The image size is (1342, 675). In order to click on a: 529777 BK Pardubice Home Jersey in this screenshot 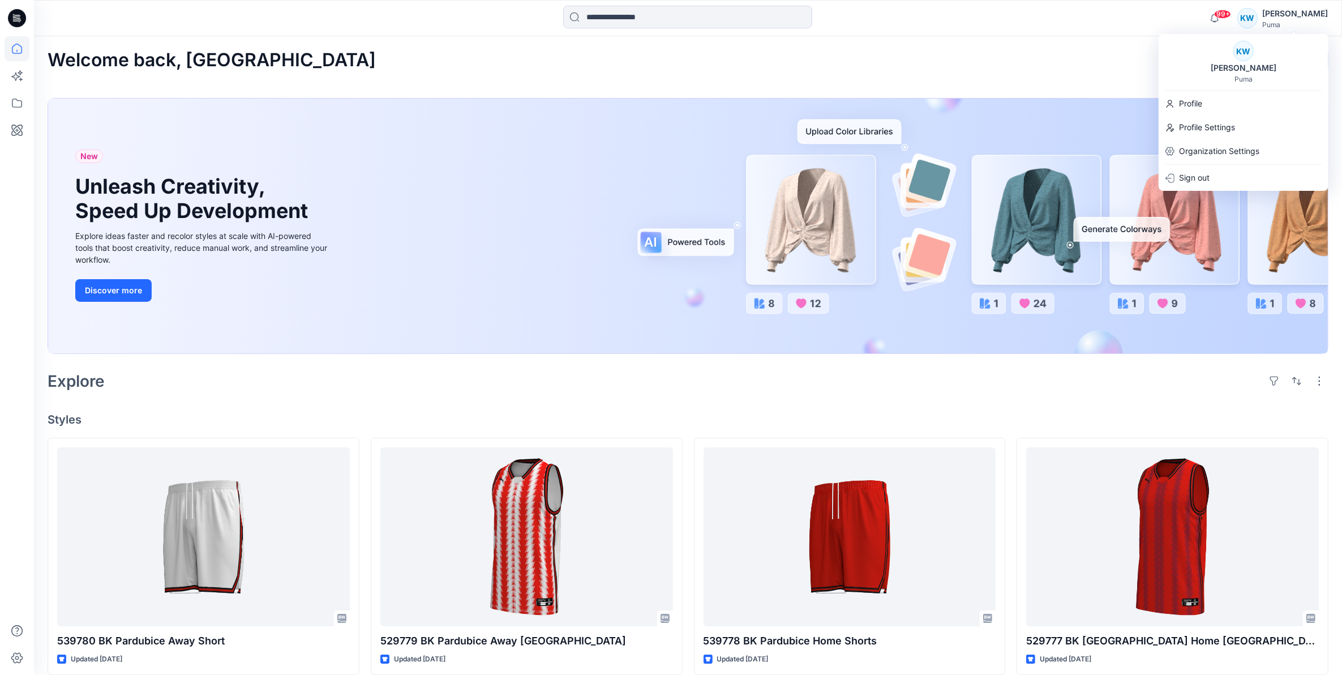, I will do `click(1172, 537)`.